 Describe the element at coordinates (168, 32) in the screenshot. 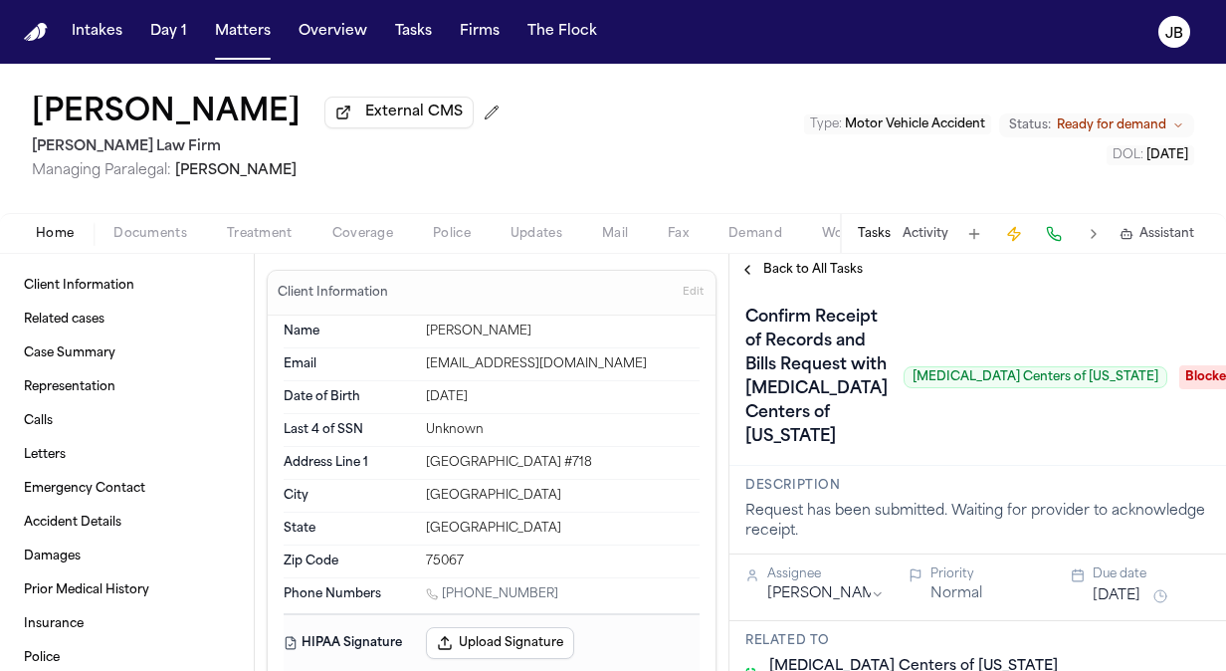

I see `a: Day 1` at that location.